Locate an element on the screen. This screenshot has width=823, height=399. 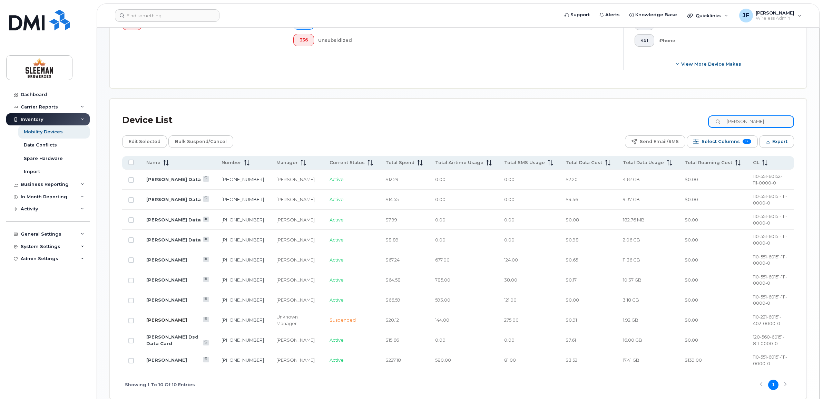
span: 16.00 GB is located at coordinates (633, 340).